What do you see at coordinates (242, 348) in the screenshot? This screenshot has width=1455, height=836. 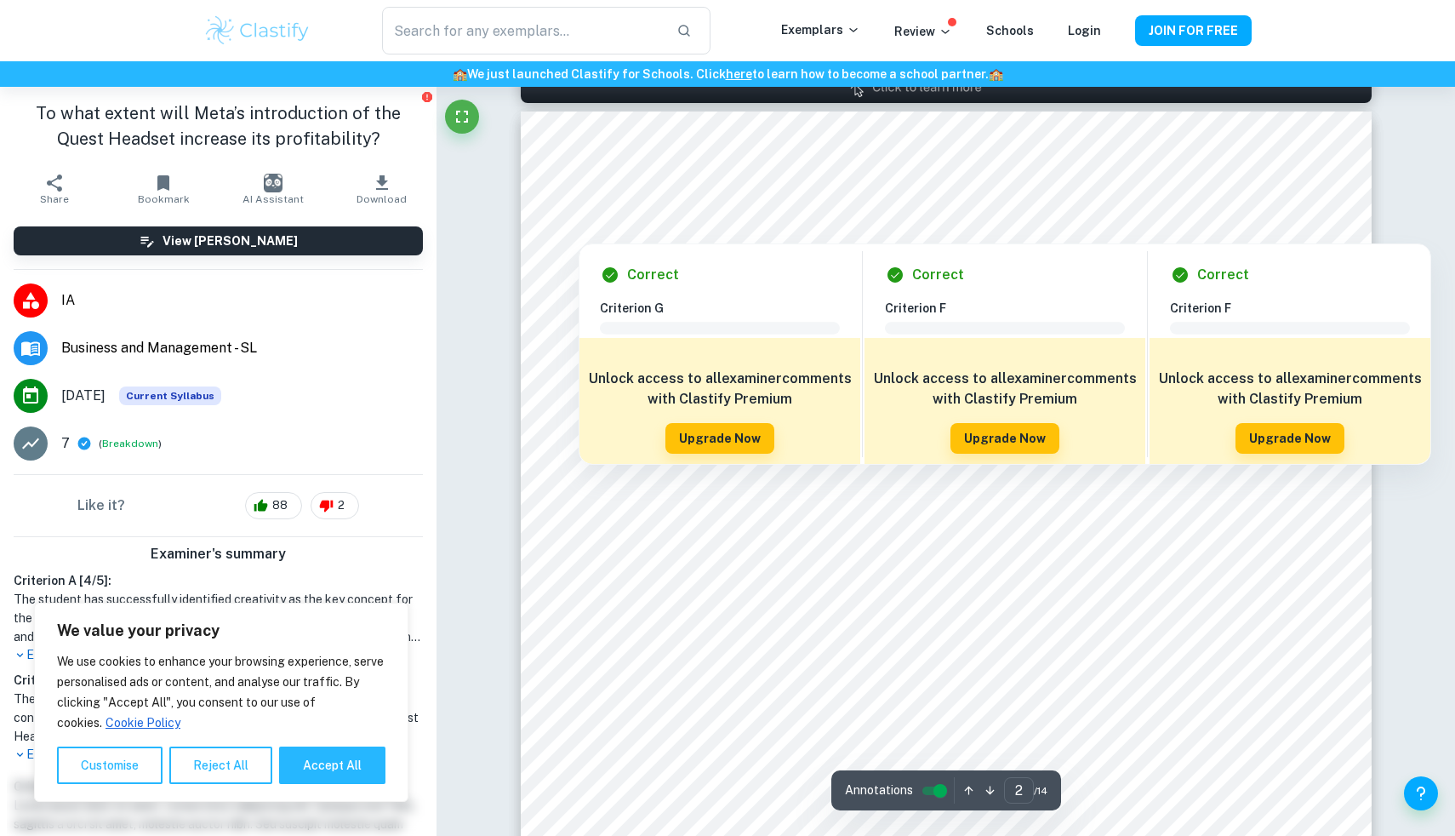 I see `span: Business and Management - SL` at bounding box center [242, 348].